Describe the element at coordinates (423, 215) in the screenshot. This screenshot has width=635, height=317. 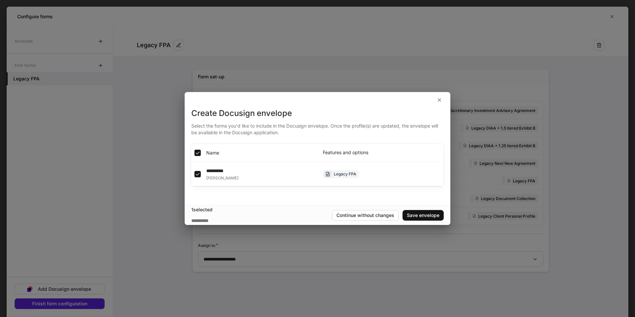
I see `button: Save envelope` at that location.